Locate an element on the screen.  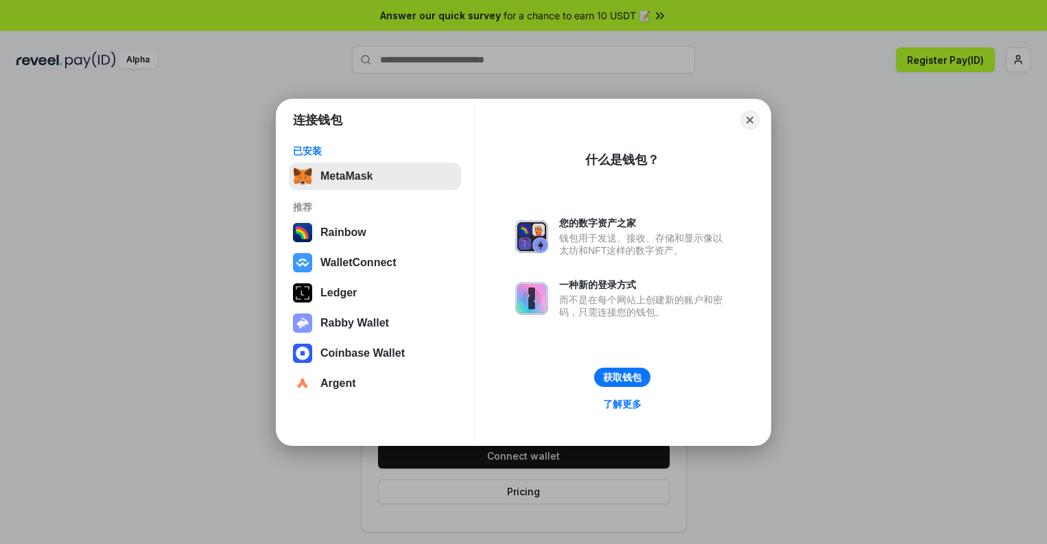
button: Argent is located at coordinates (374, 383).